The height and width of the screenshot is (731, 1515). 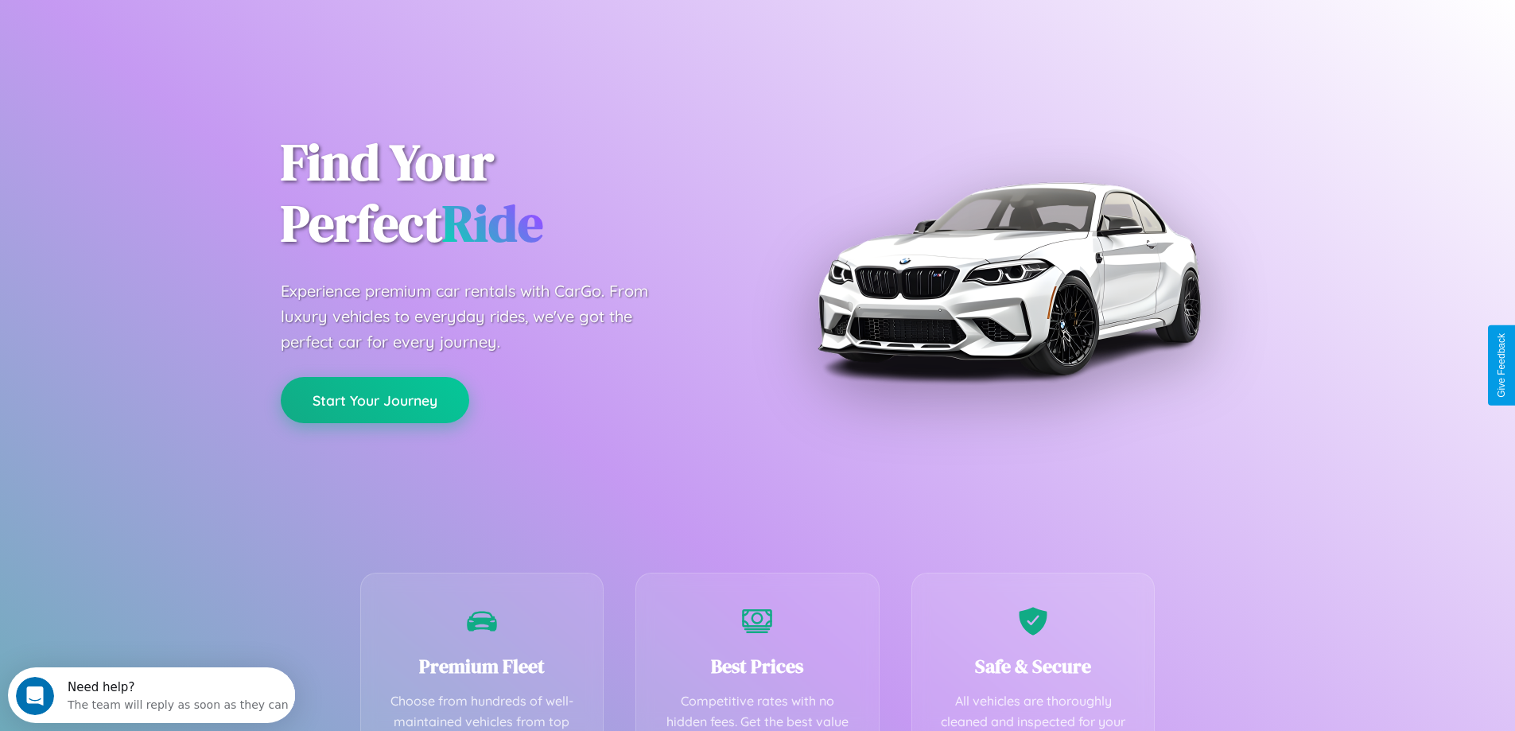 What do you see at coordinates (507, 193) in the screenshot?
I see `h1: Find Your Perfect` at bounding box center [507, 193].